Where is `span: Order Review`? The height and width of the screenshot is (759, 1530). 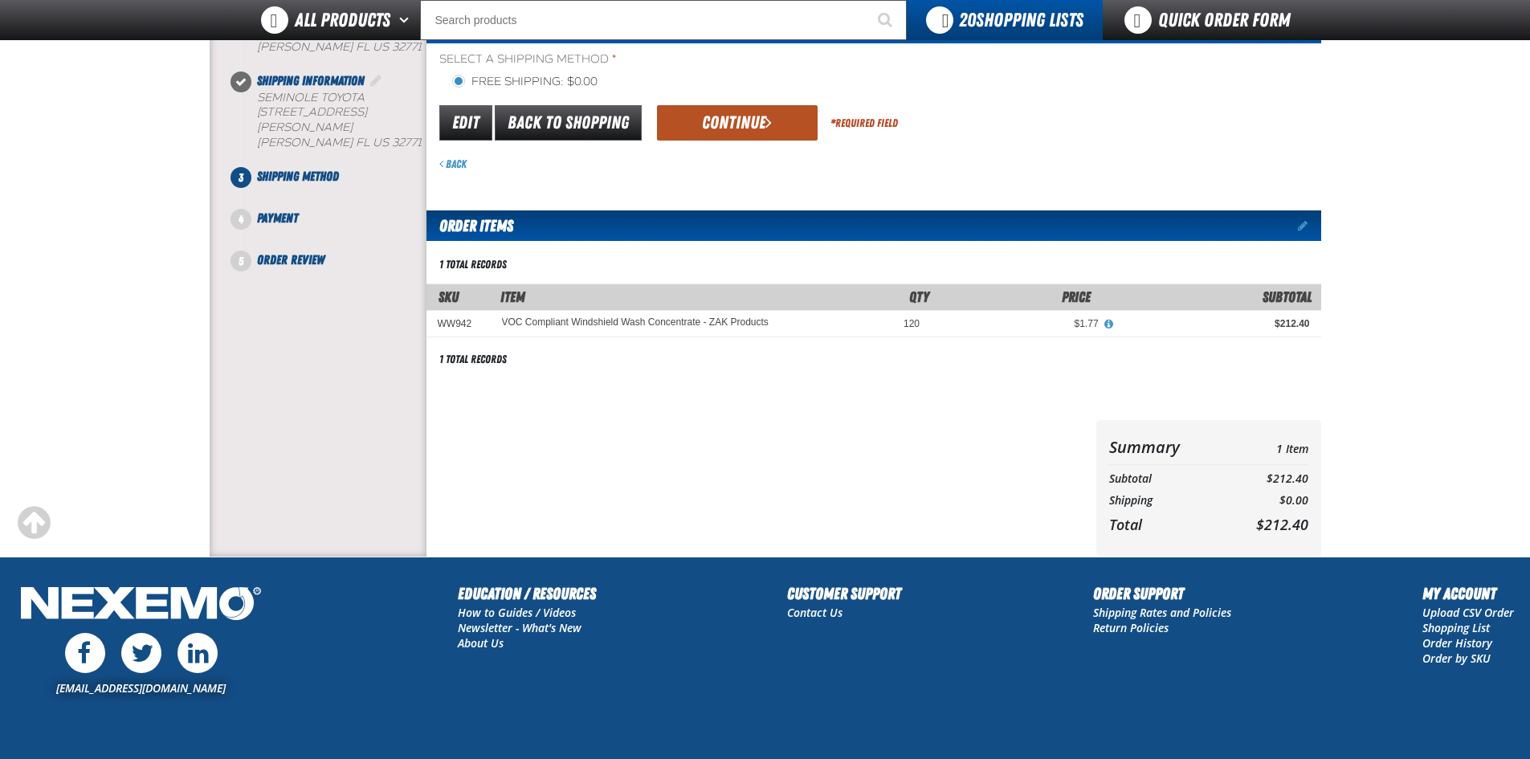 span: Order Review is located at coordinates (291, 259).